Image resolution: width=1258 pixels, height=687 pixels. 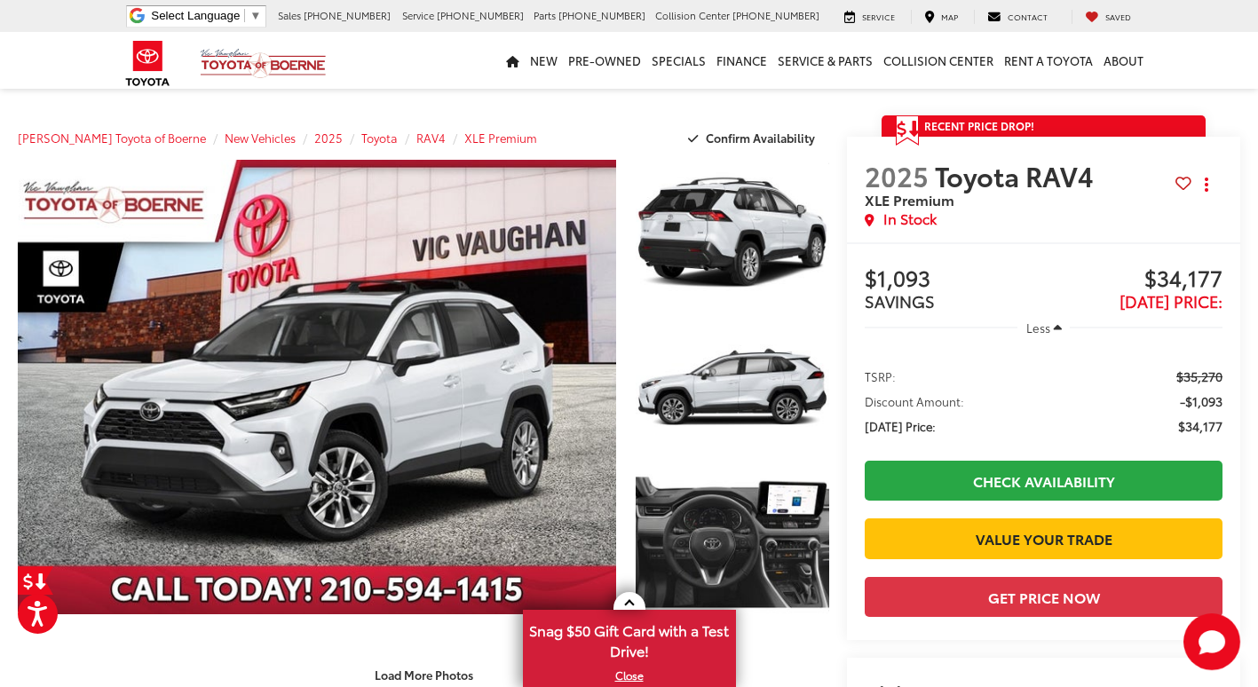 What do you see at coordinates (206, 15) in the screenshot?
I see `a: Select Language​` at bounding box center [206, 15].